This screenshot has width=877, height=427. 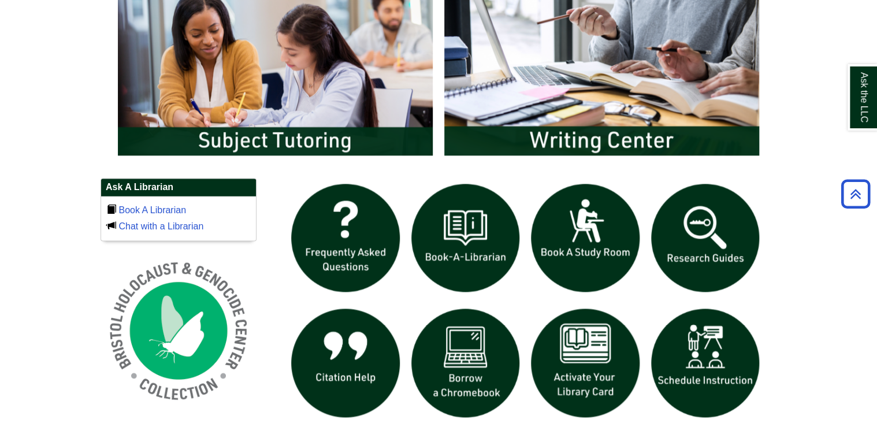 What do you see at coordinates (465, 238) in the screenshot?
I see `img: Book a Librarian icon links to book a librarian web page` at bounding box center [465, 238].